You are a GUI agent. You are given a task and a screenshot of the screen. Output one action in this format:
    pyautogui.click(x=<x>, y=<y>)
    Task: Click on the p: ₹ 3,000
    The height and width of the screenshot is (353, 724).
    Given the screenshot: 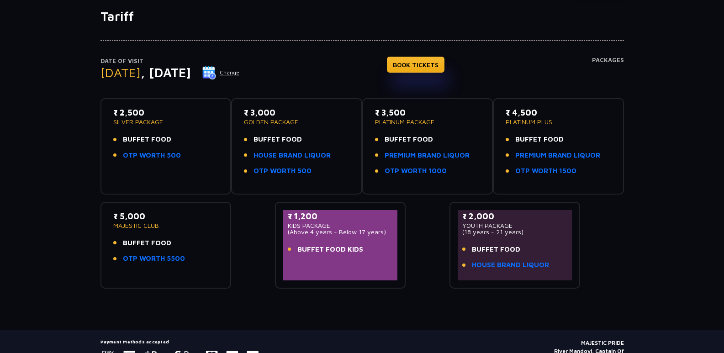 What is the action you would take?
    pyautogui.click(x=297, y=112)
    